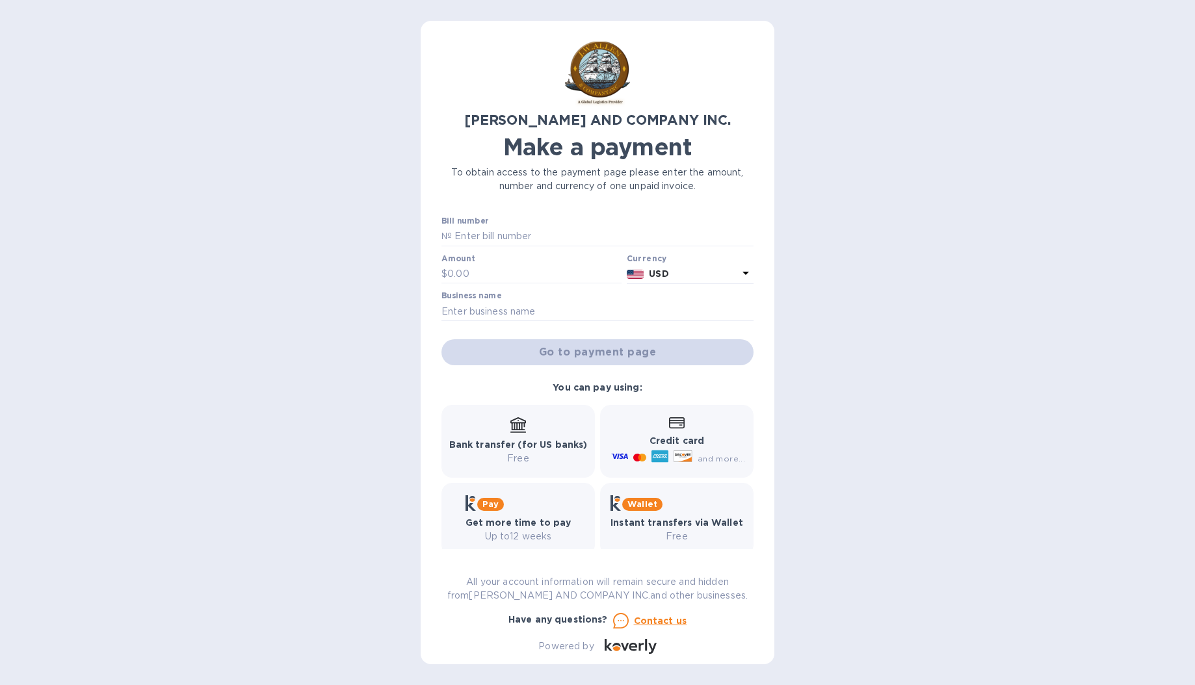  Describe the element at coordinates (658, 274) in the screenshot. I see `b: USD` at that location.